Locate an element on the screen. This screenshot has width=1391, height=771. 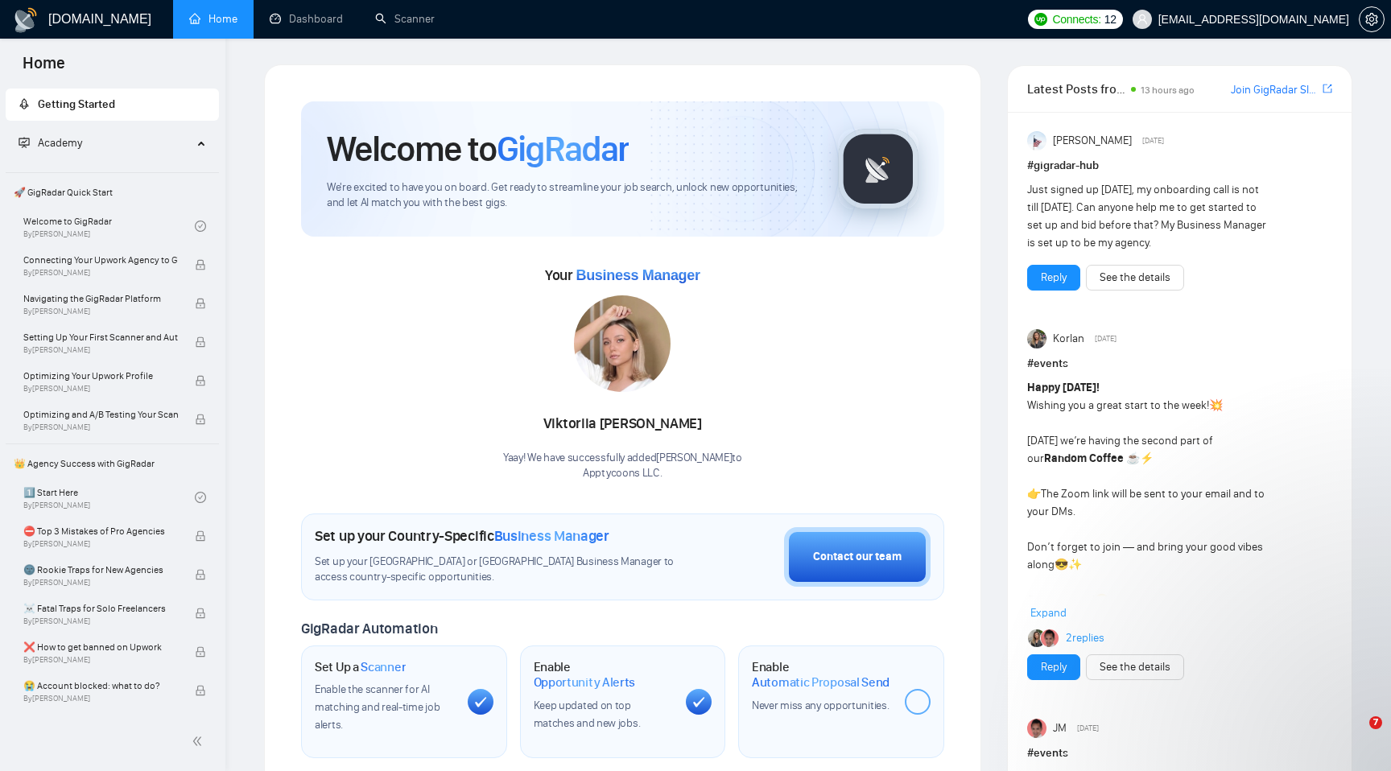
a: See the details is located at coordinates (1135, 278).